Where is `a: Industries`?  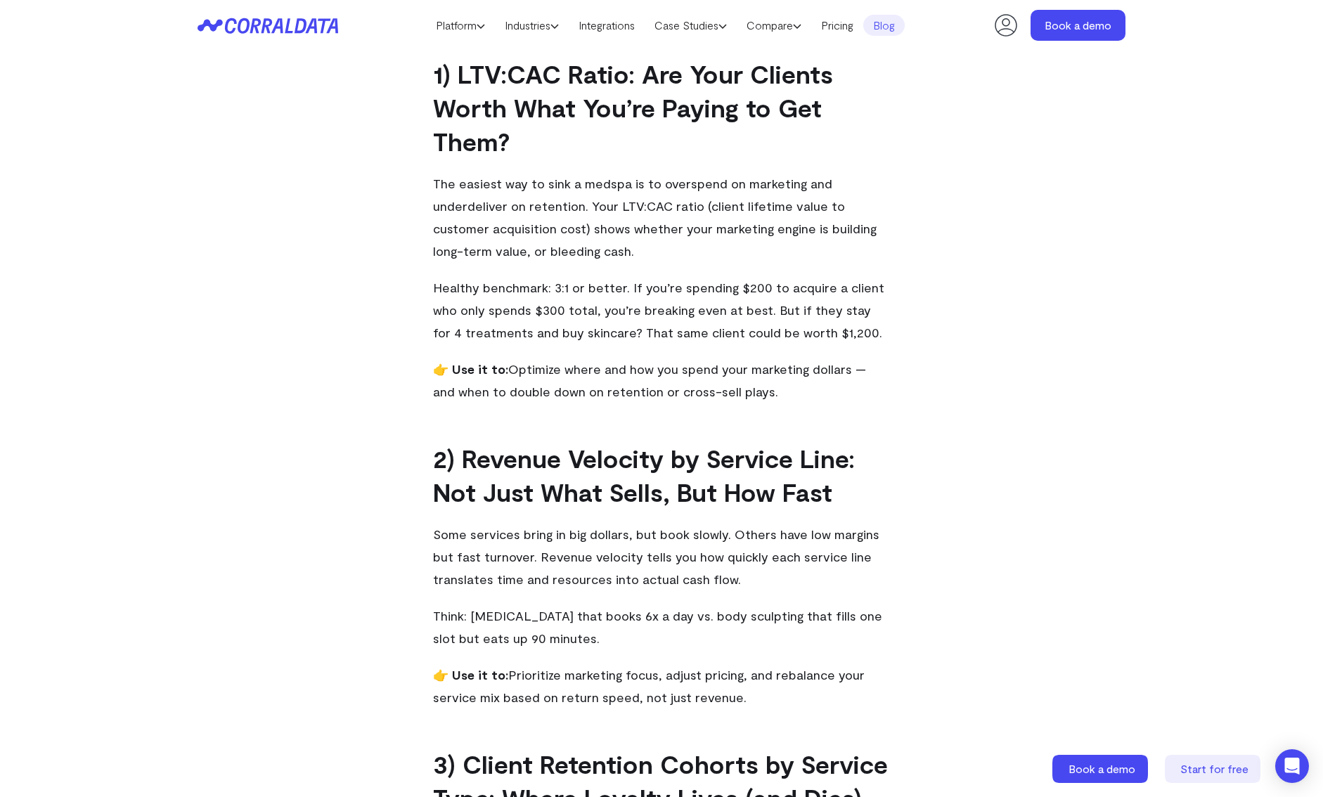
a: Industries is located at coordinates (531, 25).